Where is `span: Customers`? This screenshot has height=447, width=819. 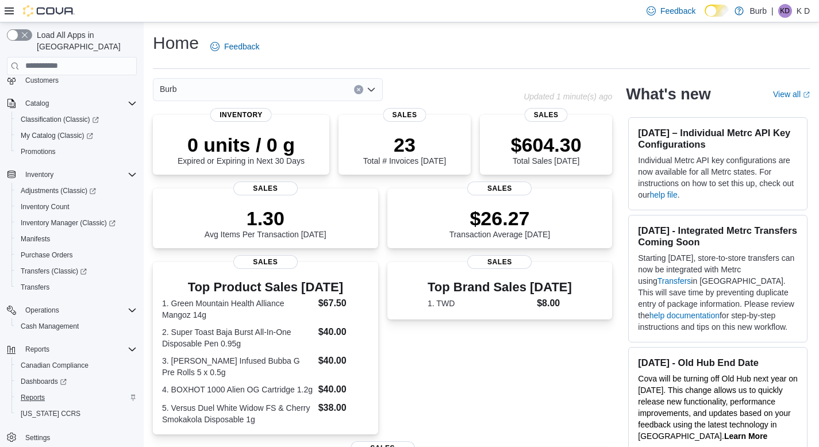
span: Customers is located at coordinates (79, 80).